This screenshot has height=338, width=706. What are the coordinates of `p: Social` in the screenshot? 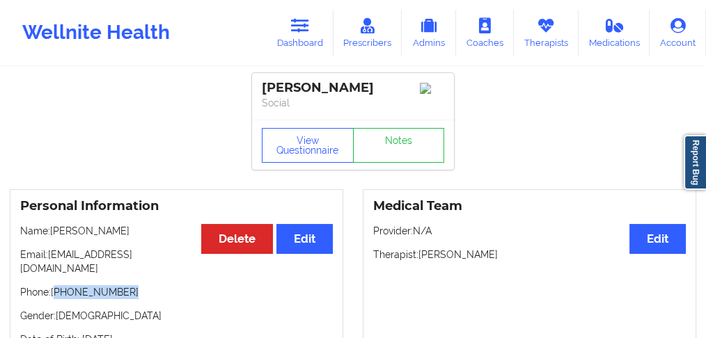 It's located at (353, 103).